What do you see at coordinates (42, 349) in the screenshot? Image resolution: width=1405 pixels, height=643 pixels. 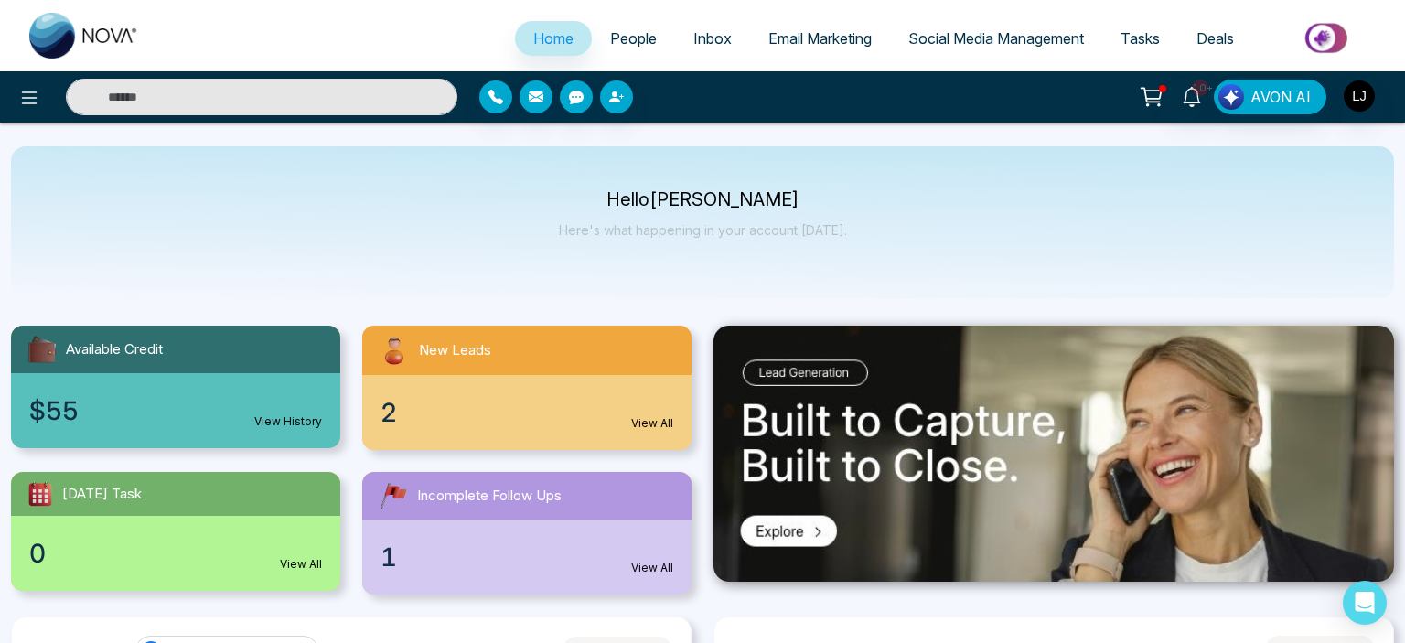 I see `img: availableCredit.svg` at bounding box center [42, 349].